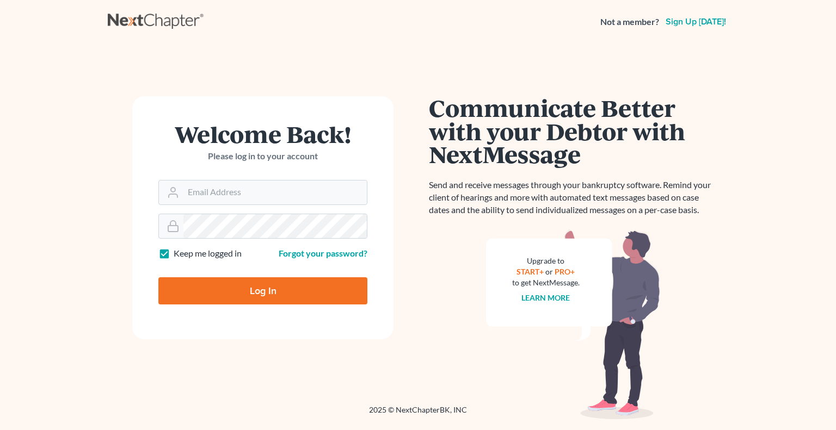 The image size is (836, 430). What do you see at coordinates (573, 198) in the screenshot?
I see `p: Send and receive messages through your bankruptcy software. Remind your client of hearings and mo...` at bounding box center [573, 198].